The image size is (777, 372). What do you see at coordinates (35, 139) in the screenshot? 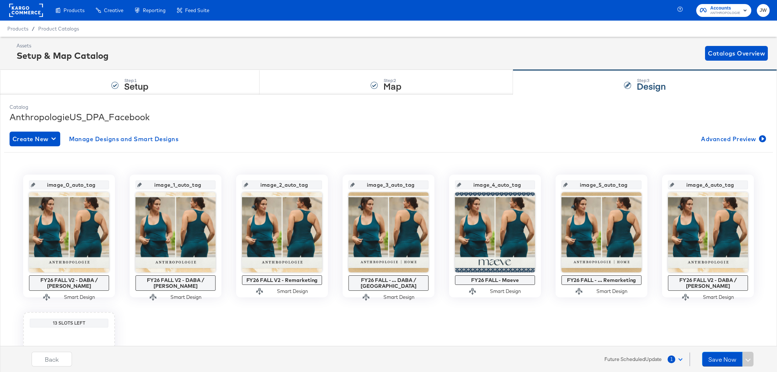
I see `button: Create New` at bounding box center [35, 139].